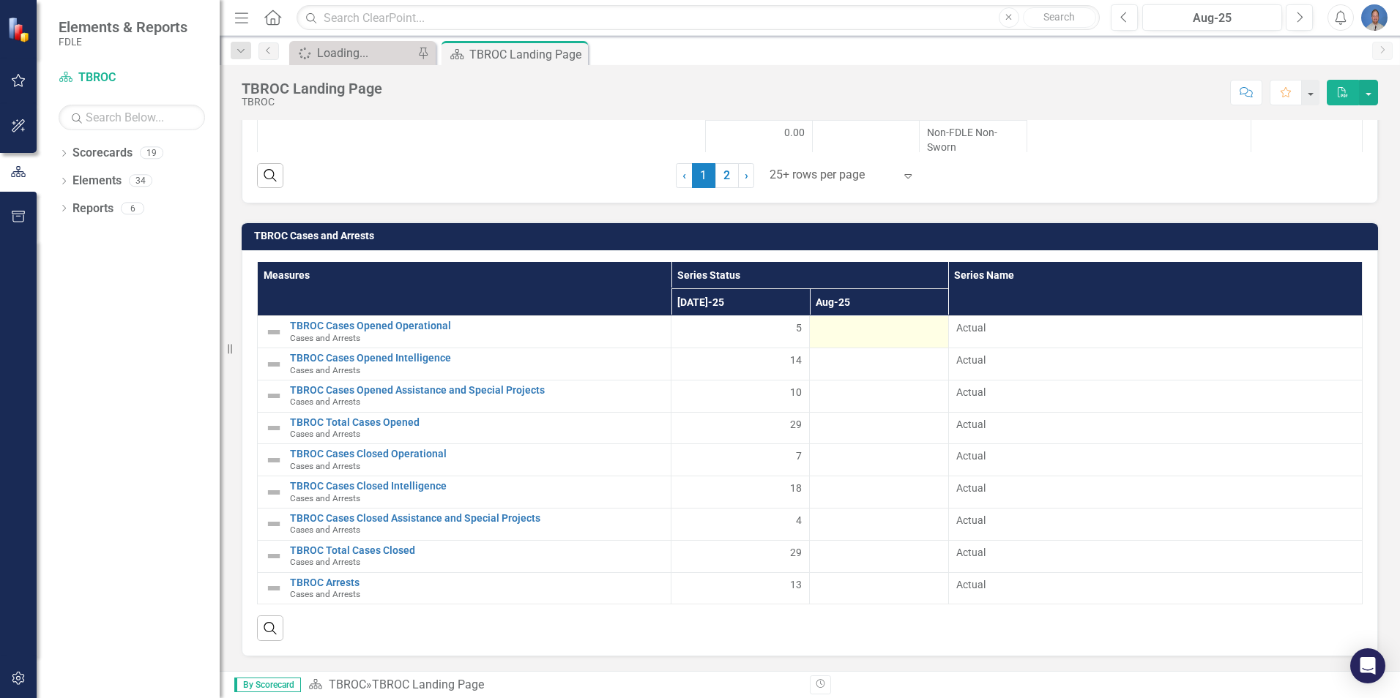 This screenshot has width=1400, height=698. What do you see at coordinates (1059, 17) in the screenshot?
I see `span: Search` at bounding box center [1059, 17].